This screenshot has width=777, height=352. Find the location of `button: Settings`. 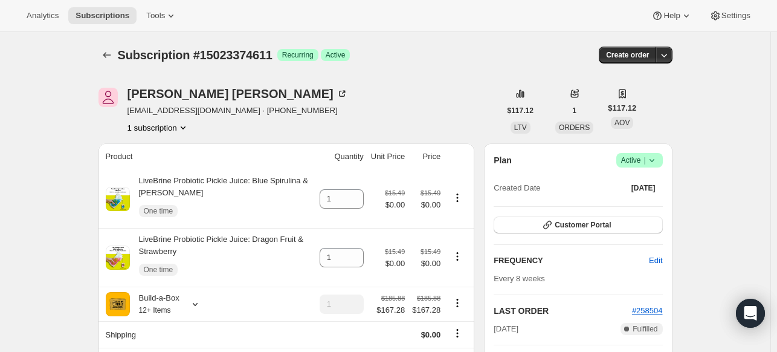

button: Settings is located at coordinates (730, 16).